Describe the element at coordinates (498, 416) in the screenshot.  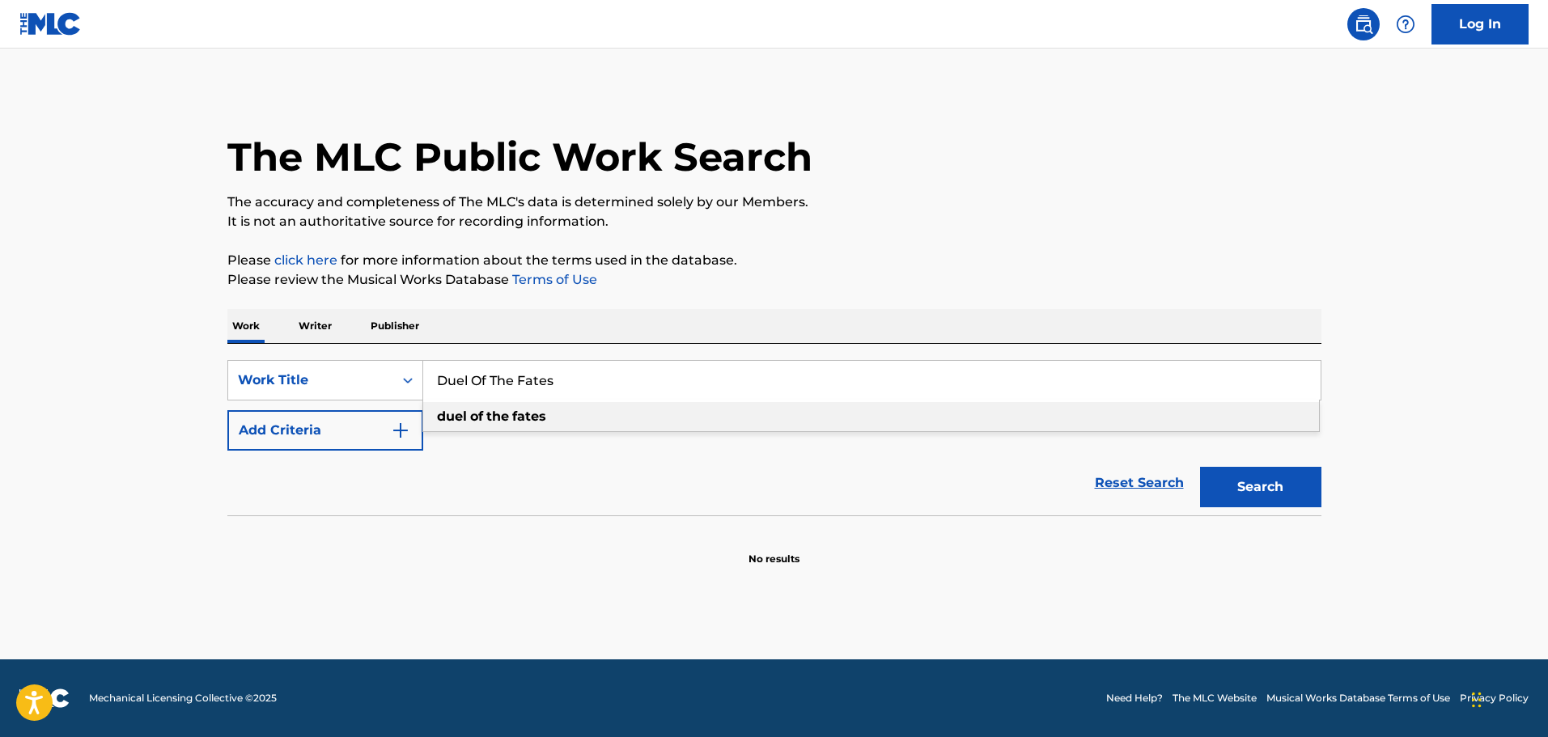
I see `strong: the` at that location.